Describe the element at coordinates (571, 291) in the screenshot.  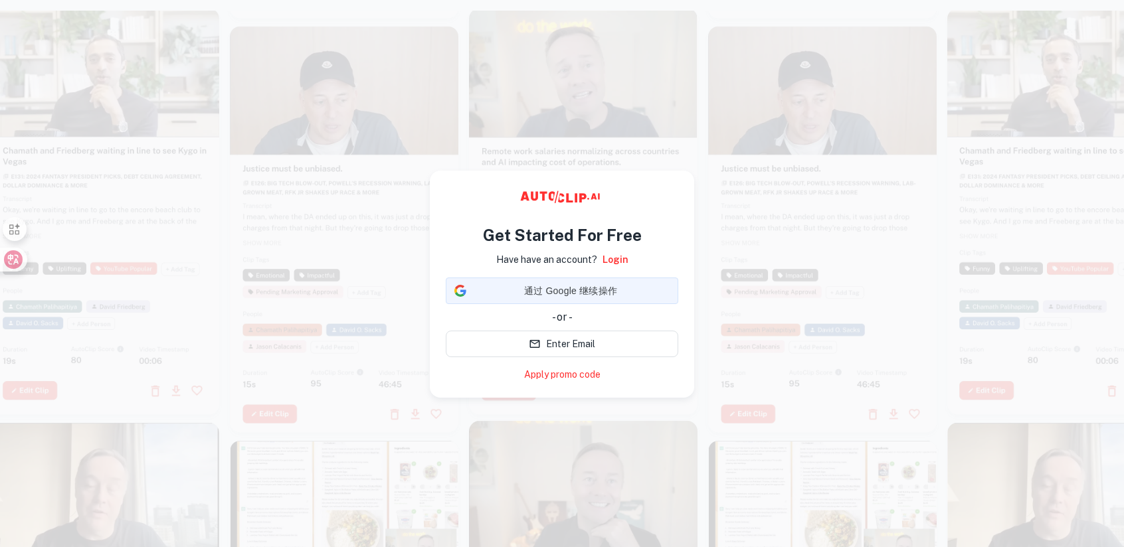
I see `span: 通过 Google 继续操作` at that location.